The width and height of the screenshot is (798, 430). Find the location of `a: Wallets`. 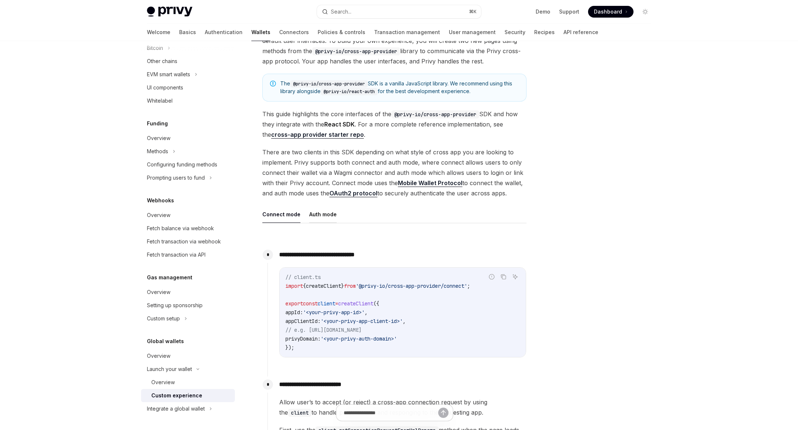

a: Wallets is located at coordinates (261, 32).